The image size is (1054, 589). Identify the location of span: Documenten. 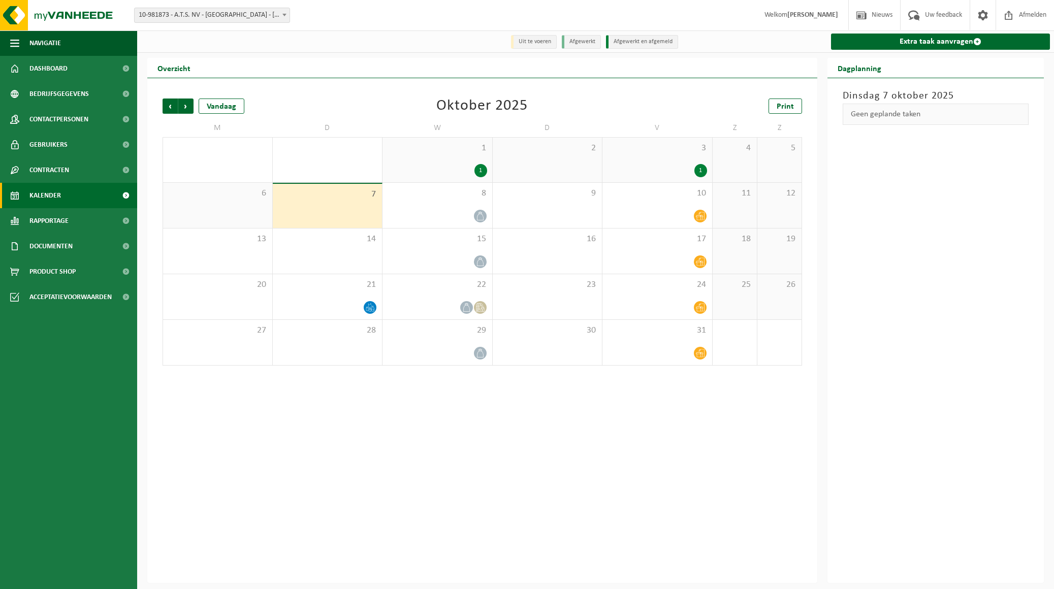
(51, 246).